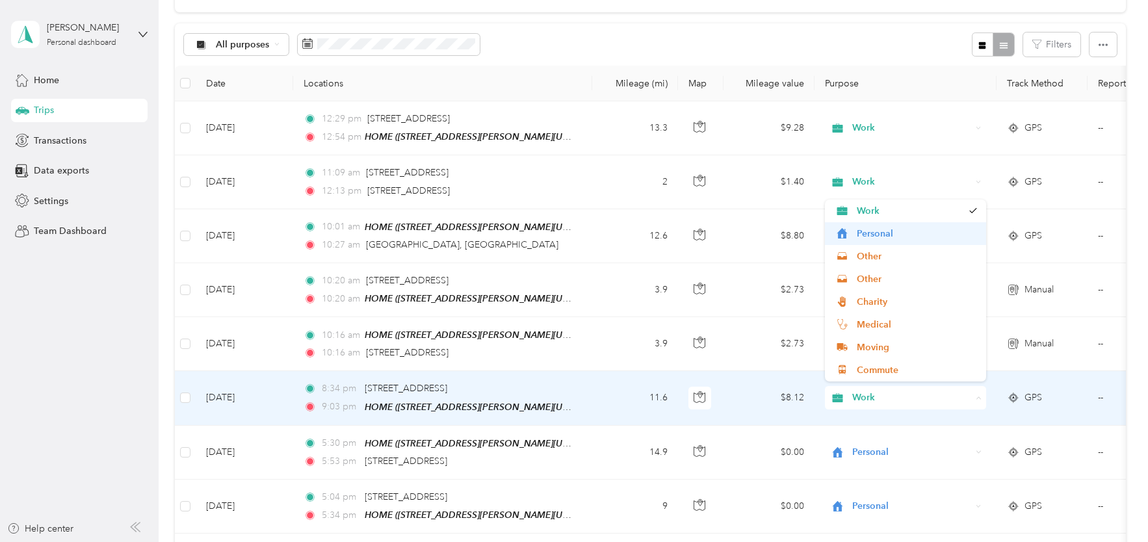 The image size is (1148, 542). Describe the element at coordinates (244, 83) in the screenshot. I see `th: Date` at that location.